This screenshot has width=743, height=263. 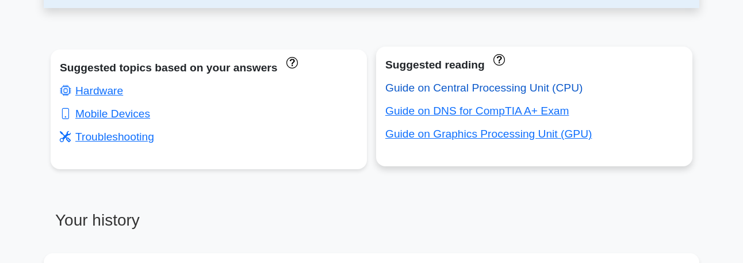 What do you see at coordinates (290, 62) in the screenshot?
I see `a: These topics have been answered less than 50% correct. Topics disapear when you answer questions ...` at bounding box center [290, 62].